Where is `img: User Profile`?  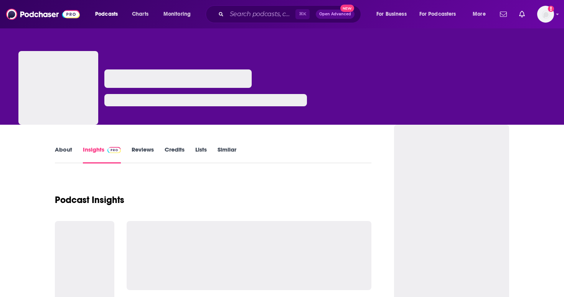
img: User Profile is located at coordinates (546, 14).